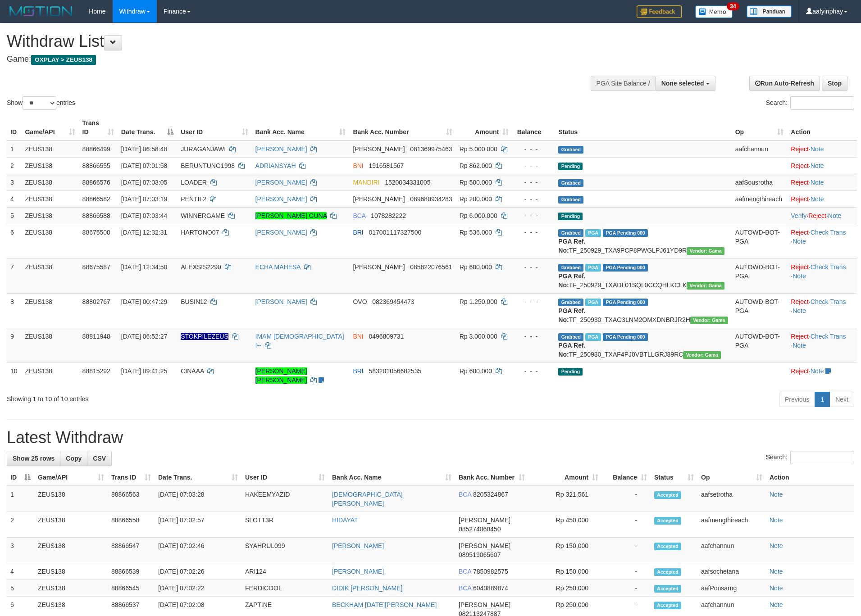  I want to click on th: Balance, so click(533, 127).